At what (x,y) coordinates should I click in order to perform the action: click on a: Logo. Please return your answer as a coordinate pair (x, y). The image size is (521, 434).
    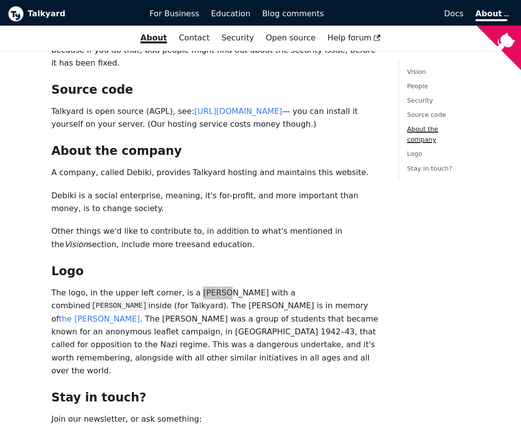
    Looking at the image, I should click on (414, 154).